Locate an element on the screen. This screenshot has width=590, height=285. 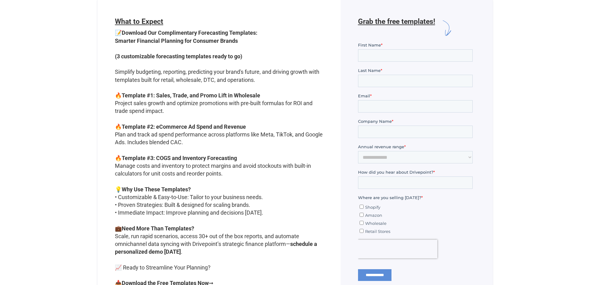
span: Retail Stores is located at coordinates (20, 189).